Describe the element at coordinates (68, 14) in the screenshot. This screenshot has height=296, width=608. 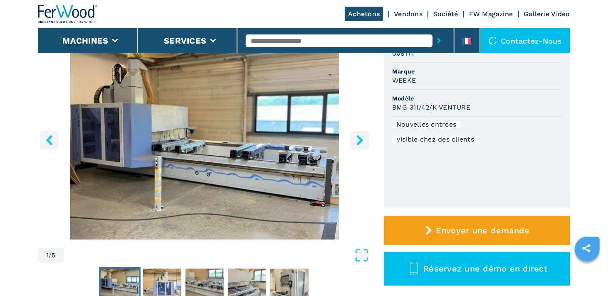
I see `img: Ferwood` at that location.